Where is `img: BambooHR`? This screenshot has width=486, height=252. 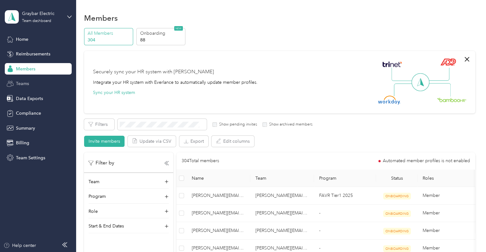 img: BambooHR is located at coordinates (452, 100).